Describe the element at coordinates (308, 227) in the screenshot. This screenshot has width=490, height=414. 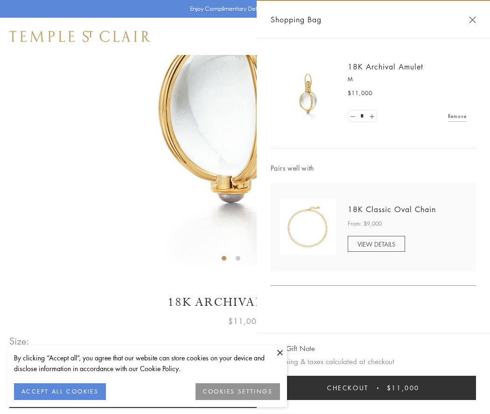
I see `img: N88865-OV18` at that location.